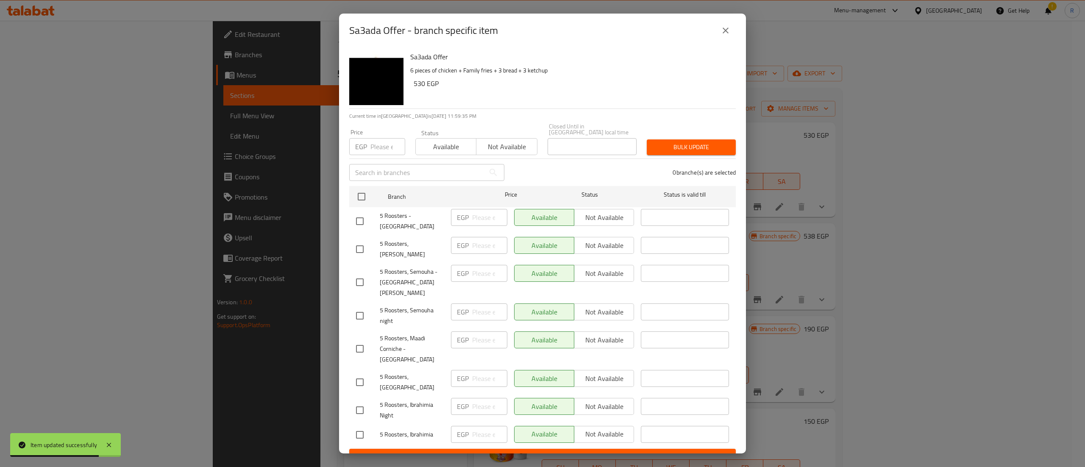 The width and height of the screenshot is (1085, 467). Describe the element at coordinates (572, 84) in the screenshot. I see `h6: 530 EGP` at that location.